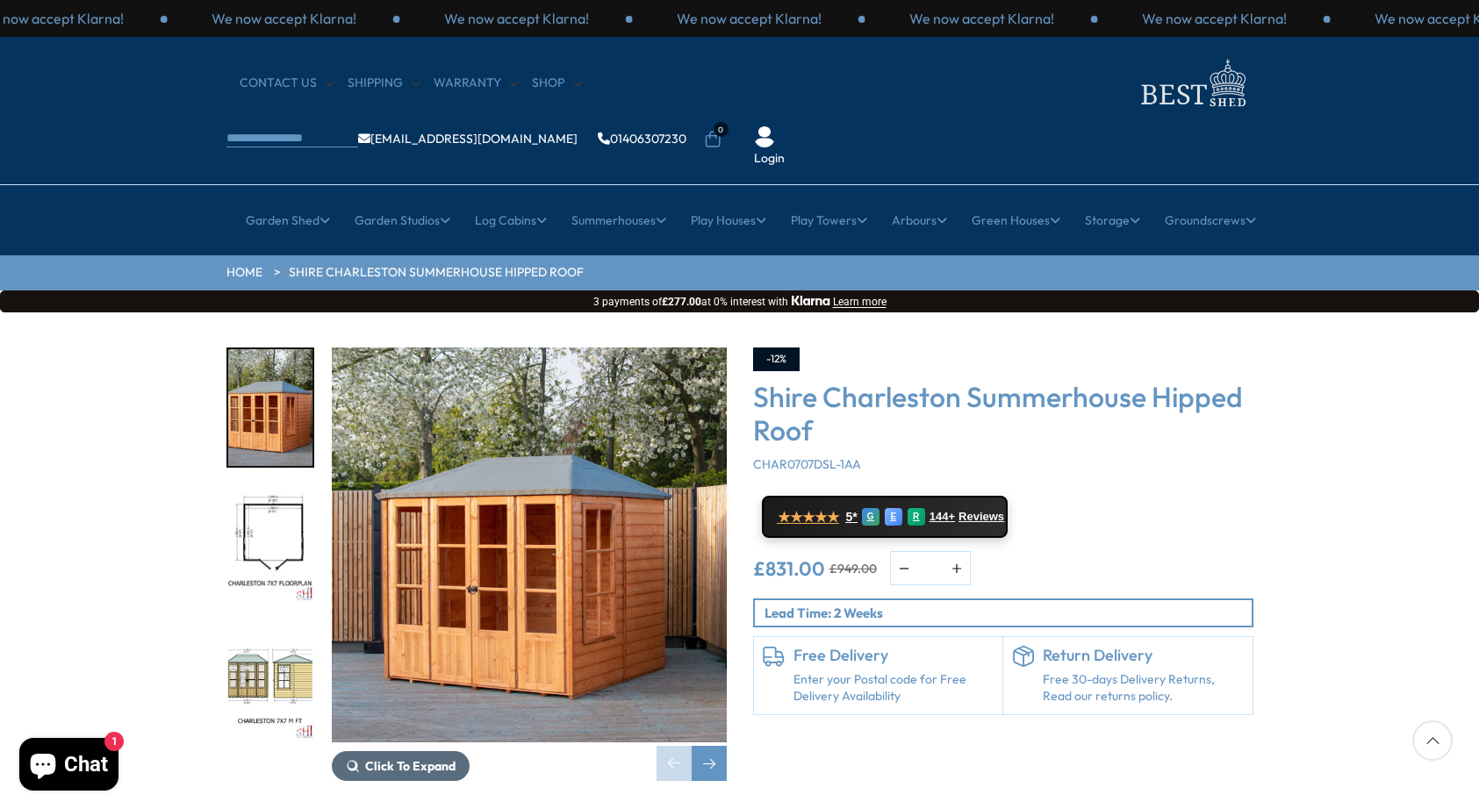  I want to click on span: Reviews, so click(981, 517).